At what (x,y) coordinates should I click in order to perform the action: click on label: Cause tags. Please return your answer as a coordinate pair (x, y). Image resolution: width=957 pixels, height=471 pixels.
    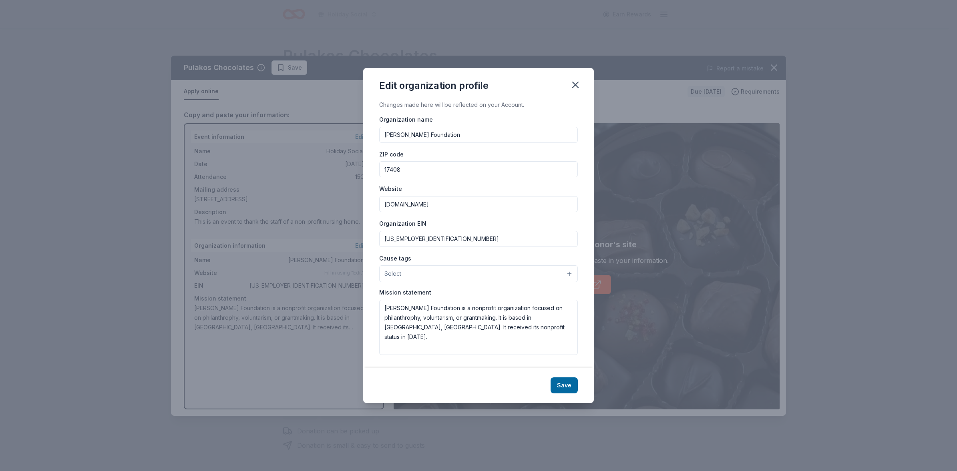
    Looking at the image, I should click on (395, 259).